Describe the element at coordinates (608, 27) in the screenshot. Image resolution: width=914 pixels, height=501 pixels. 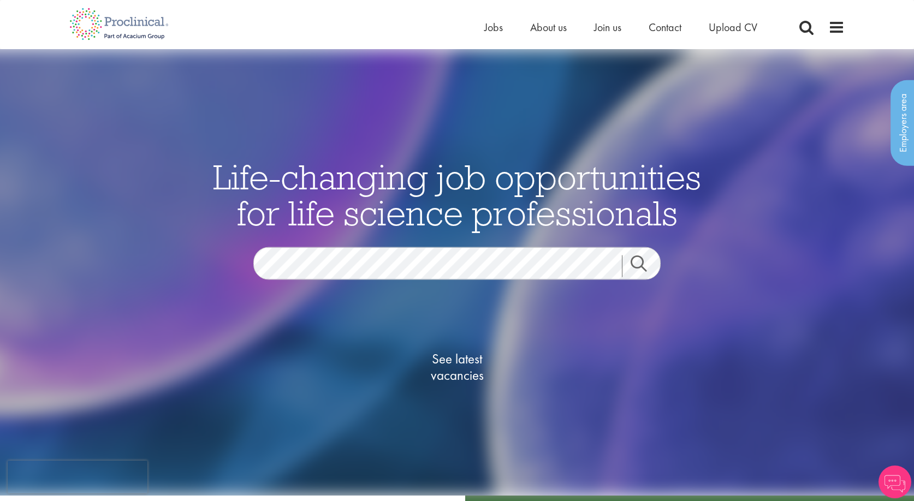
I see `a: Join us` at that location.